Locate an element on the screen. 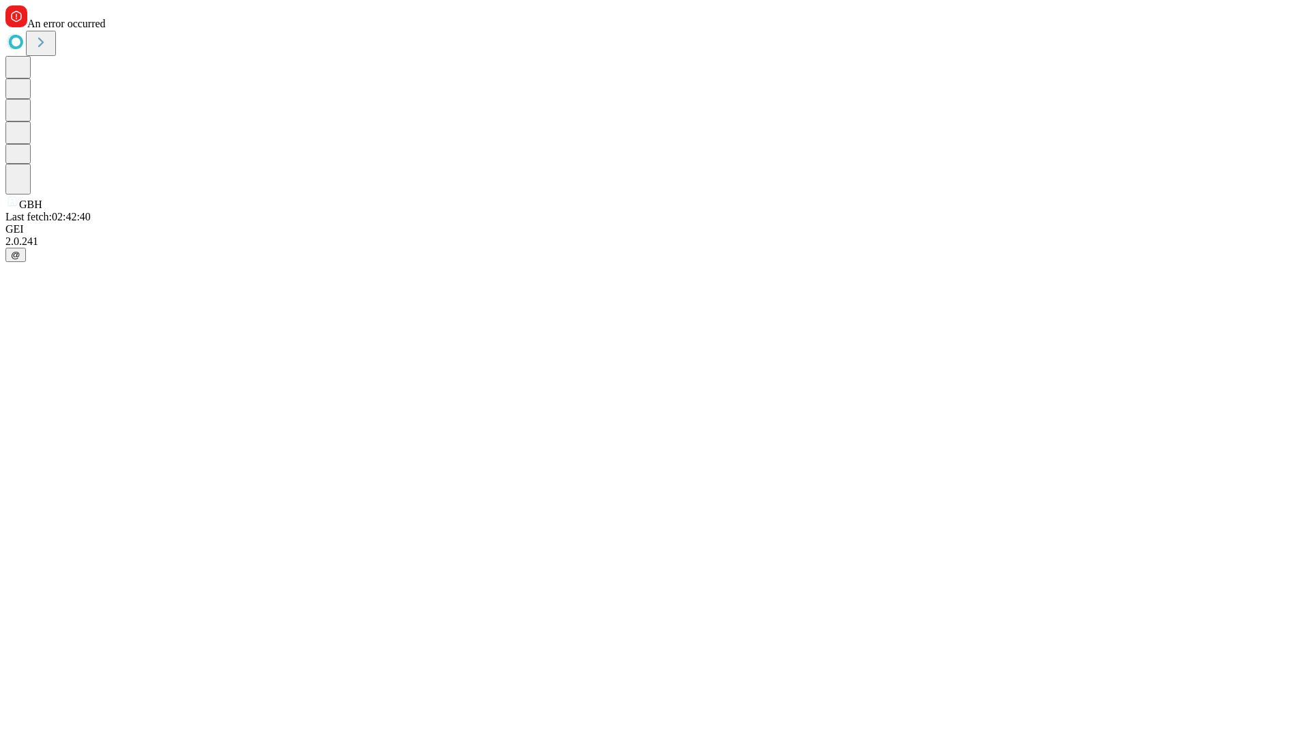  div: GEI is located at coordinates (655, 229).